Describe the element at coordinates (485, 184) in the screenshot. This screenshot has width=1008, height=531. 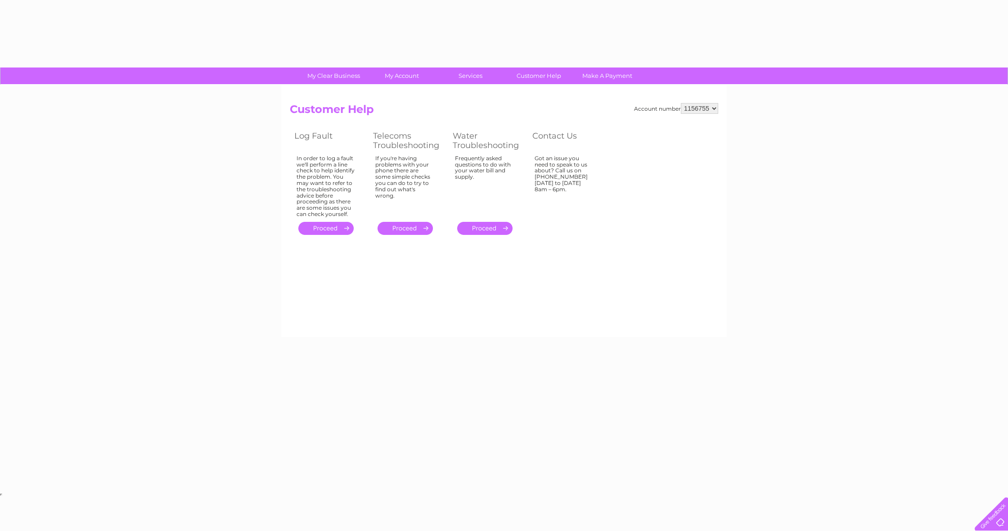
I see `div: Frequently asked questions to do with your water bill and supply.` at that location.